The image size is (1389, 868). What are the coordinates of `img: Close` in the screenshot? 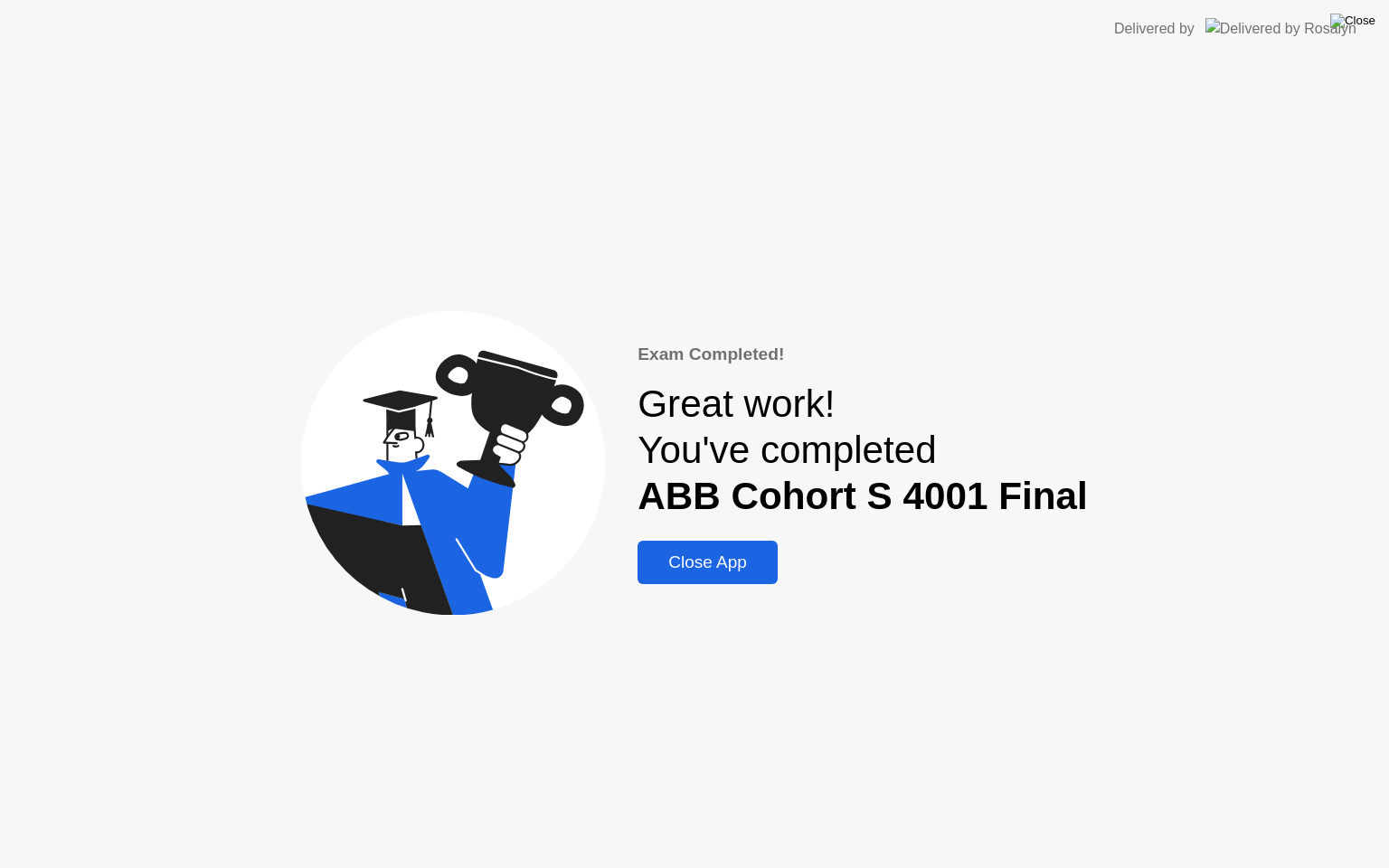 It's located at (1353, 21).